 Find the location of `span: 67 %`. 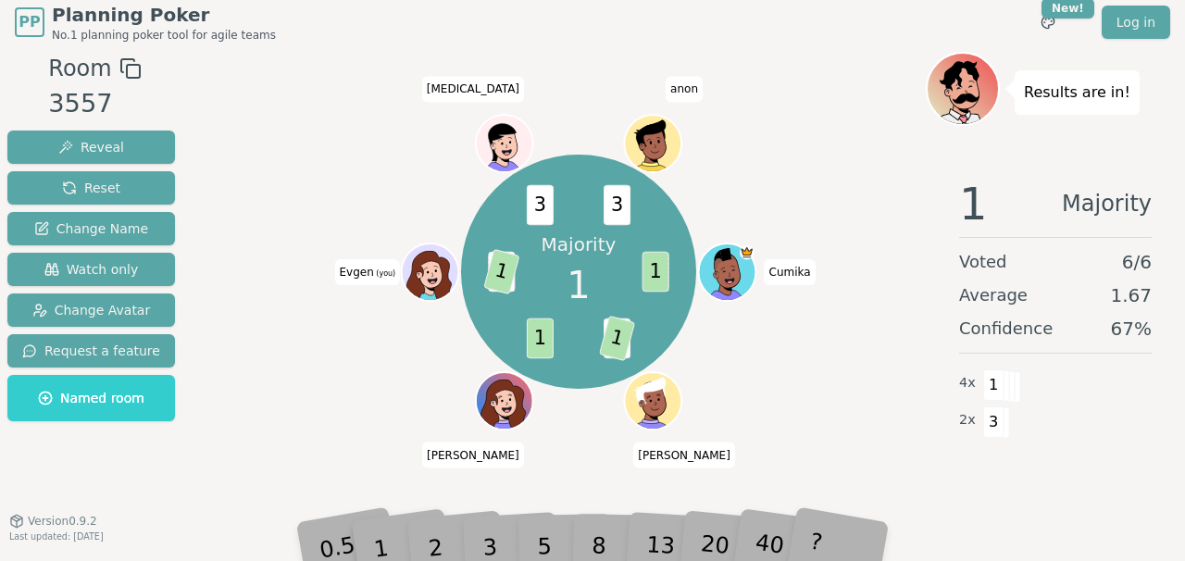

span: 67 % is located at coordinates (1131, 329).